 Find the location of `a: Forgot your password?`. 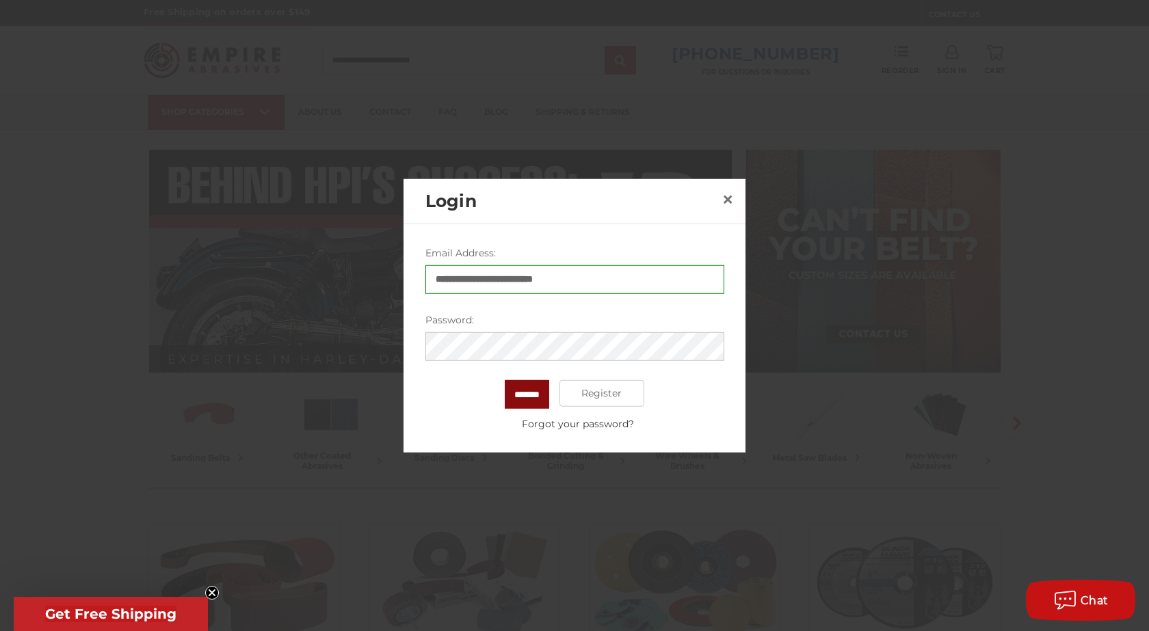

a: Forgot your password? is located at coordinates (578, 423).